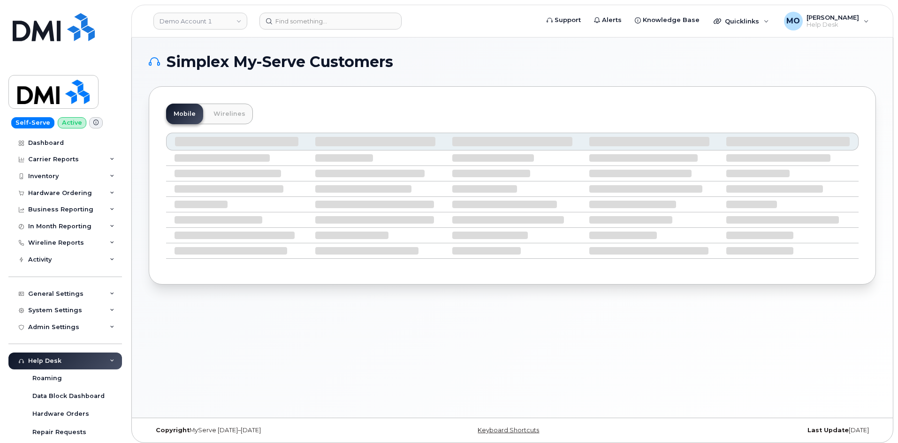 This screenshot has height=443, width=898. What do you see at coordinates (173, 430) in the screenshot?
I see `strong: Copyright` at bounding box center [173, 430].